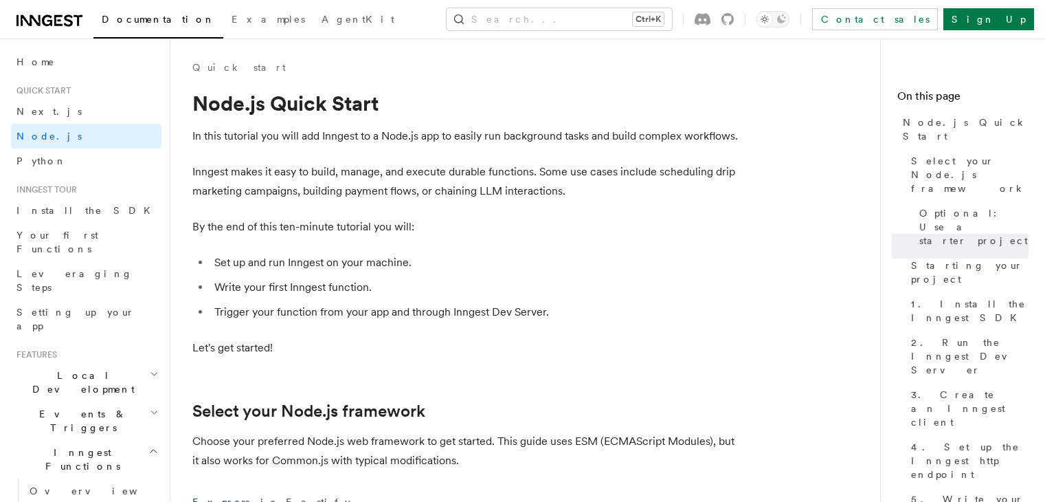 The height and width of the screenshot is (502, 1045). Describe the element at coordinates (974, 227) in the screenshot. I see `span: Optional: Use a starter project` at that location.